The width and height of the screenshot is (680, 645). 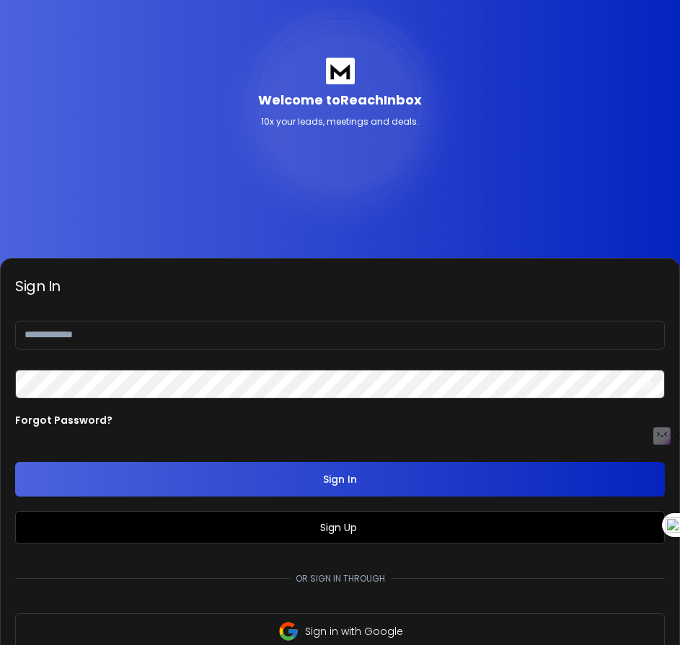 What do you see at coordinates (354, 631) in the screenshot?
I see `p: Sign in with Google` at bounding box center [354, 631].